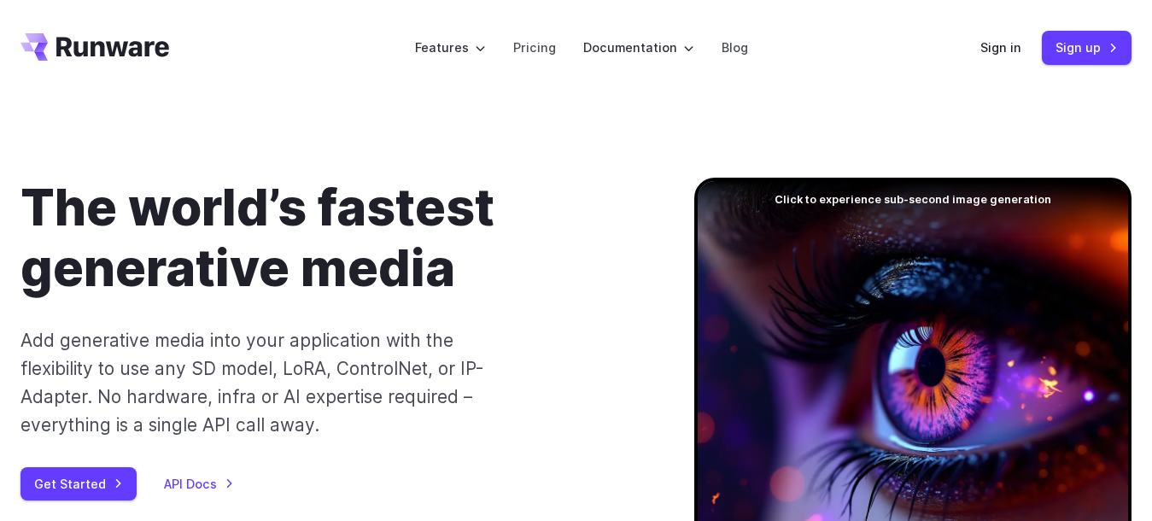 This screenshot has width=1152, height=521. I want to click on a: Sign in, so click(1001, 47).